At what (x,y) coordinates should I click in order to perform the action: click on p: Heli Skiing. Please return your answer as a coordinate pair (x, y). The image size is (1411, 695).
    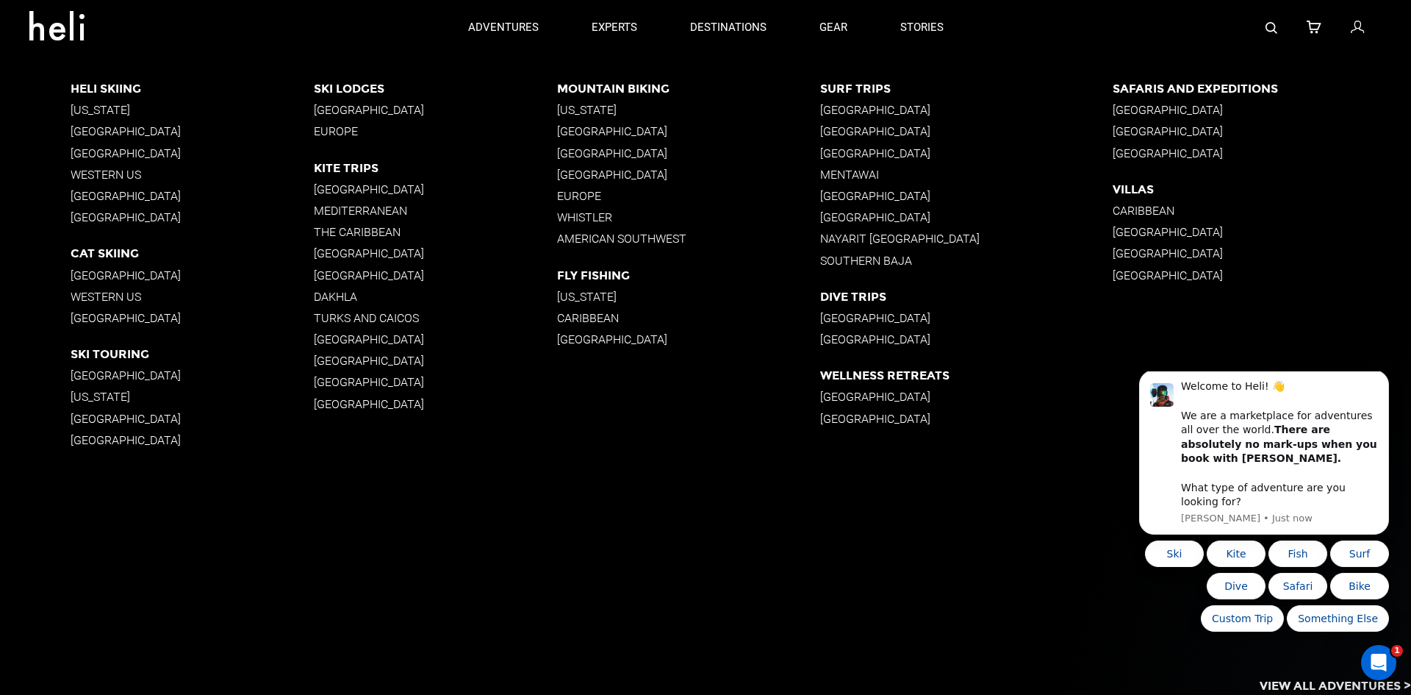
    Looking at the image, I should click on (192, 88).